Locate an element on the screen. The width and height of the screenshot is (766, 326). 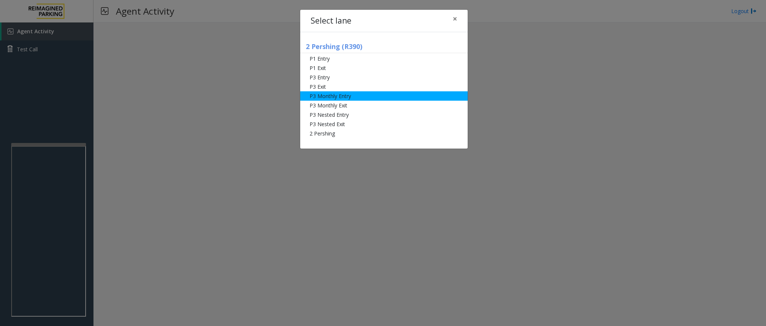
li: P3 Monthly Entry is located at coordinates (384, 96).